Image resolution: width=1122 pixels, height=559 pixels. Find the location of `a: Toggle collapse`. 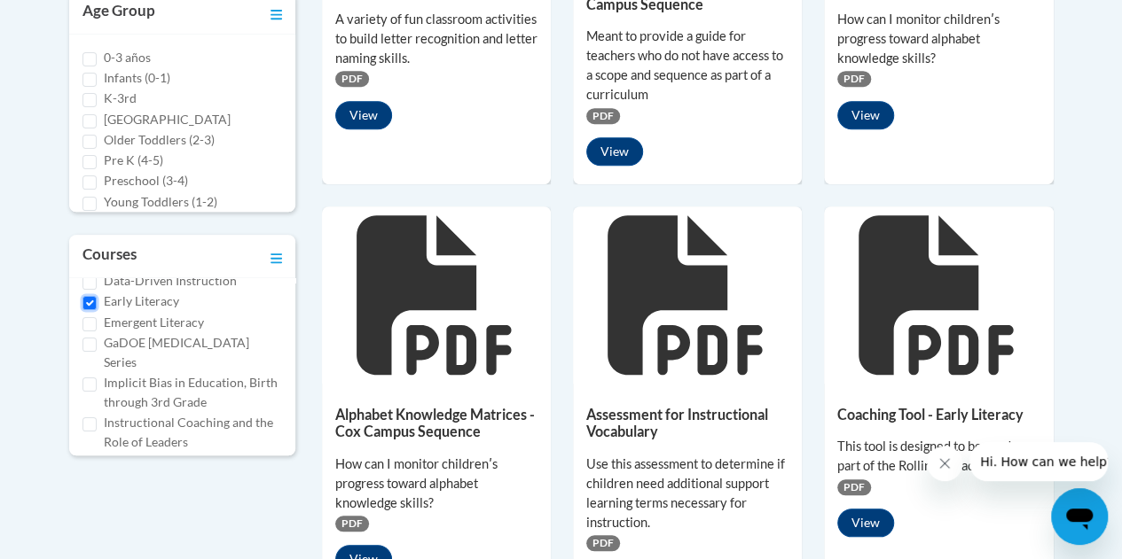

a: Toggle collapse is located at coordinates (276, 256).